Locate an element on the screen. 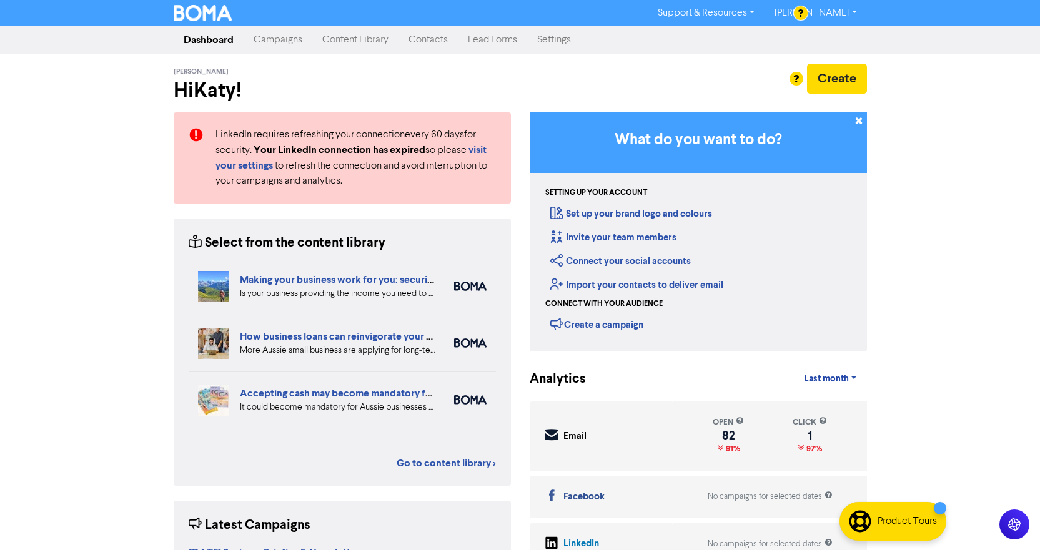 The width and height of the screenshot is (1040, 550). div: Latest Campaigns is located at coordinates (249, 525).